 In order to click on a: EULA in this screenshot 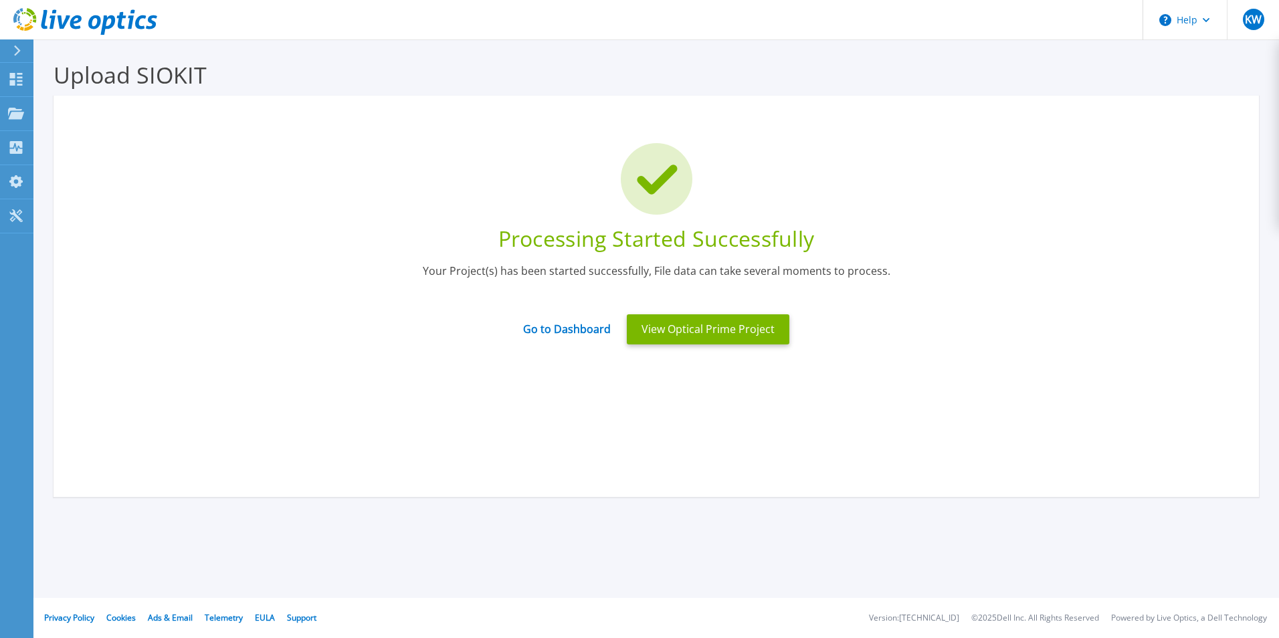, I will do `click(265, 617)`.